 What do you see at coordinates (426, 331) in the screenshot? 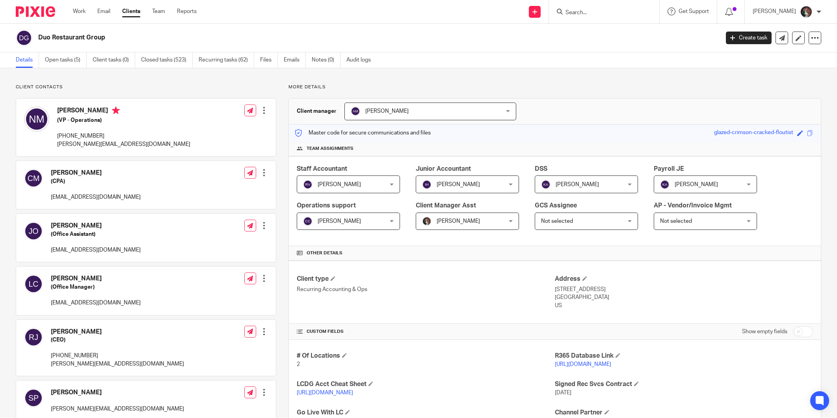
I see `h4: CUSTOM FIELDS` at bounding box center [426, 331].